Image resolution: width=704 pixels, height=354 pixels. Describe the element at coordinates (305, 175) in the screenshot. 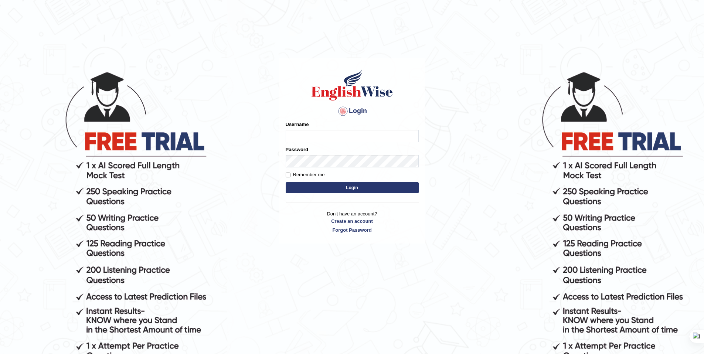

I see `label: Remember me` at that location.